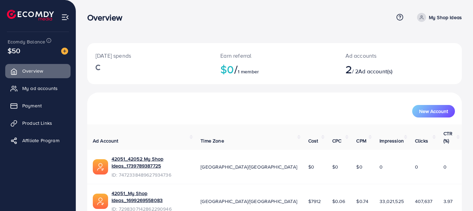 The height and width of the screenshot is (211, 473). I want to click on img: menu, so click(65, 17).